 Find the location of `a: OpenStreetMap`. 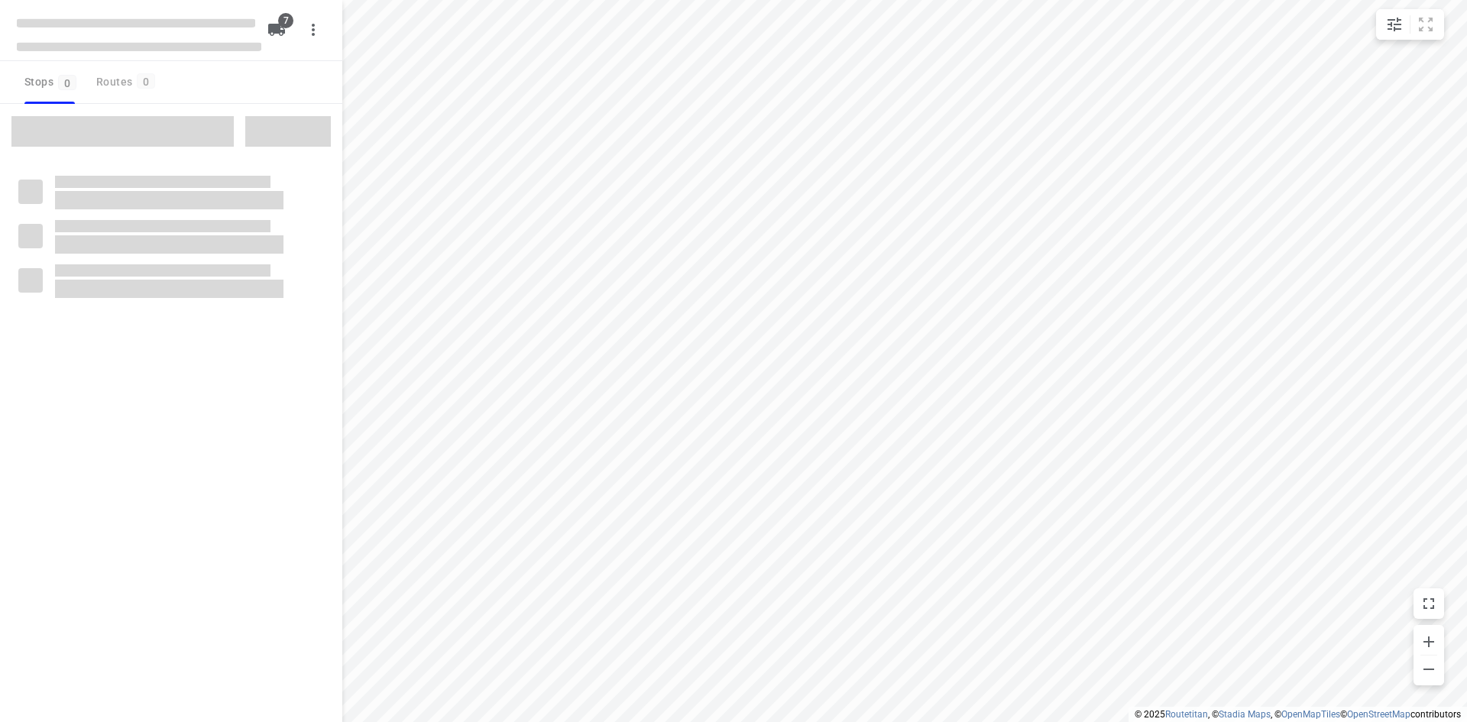

a: OpenStreetMap is located at coordinates (1379, 714).